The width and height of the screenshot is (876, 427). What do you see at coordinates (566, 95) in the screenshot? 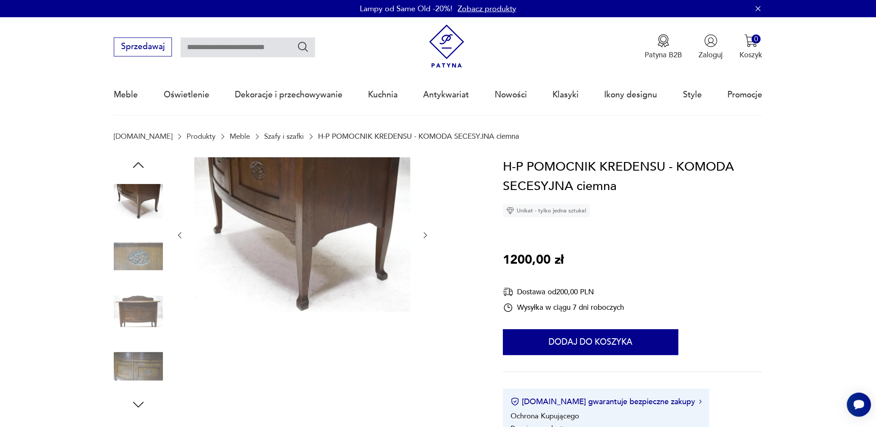
I see `a: Klasyki` at bounding box center [566, 95].